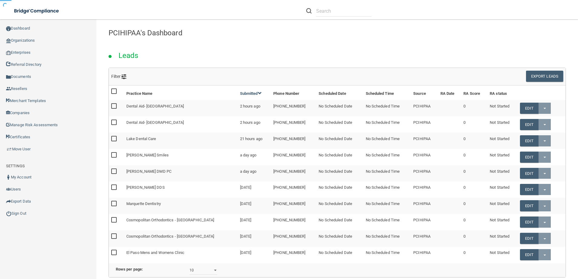  I want to click on h4: PCIHIPAA's Dashboard, so click(337, 33).